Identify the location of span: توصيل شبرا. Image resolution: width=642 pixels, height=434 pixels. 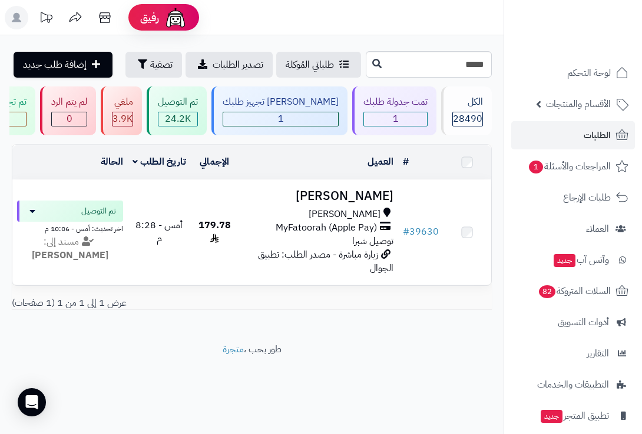
(373, 241).